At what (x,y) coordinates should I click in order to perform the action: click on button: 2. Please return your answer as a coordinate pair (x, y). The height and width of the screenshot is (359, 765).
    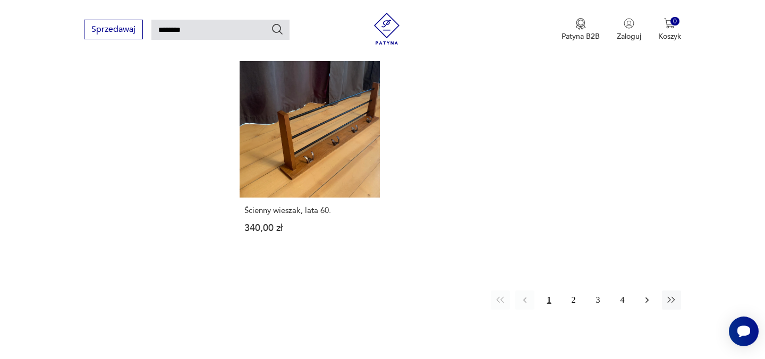
    Looking at the image, I should click on (574, 300).